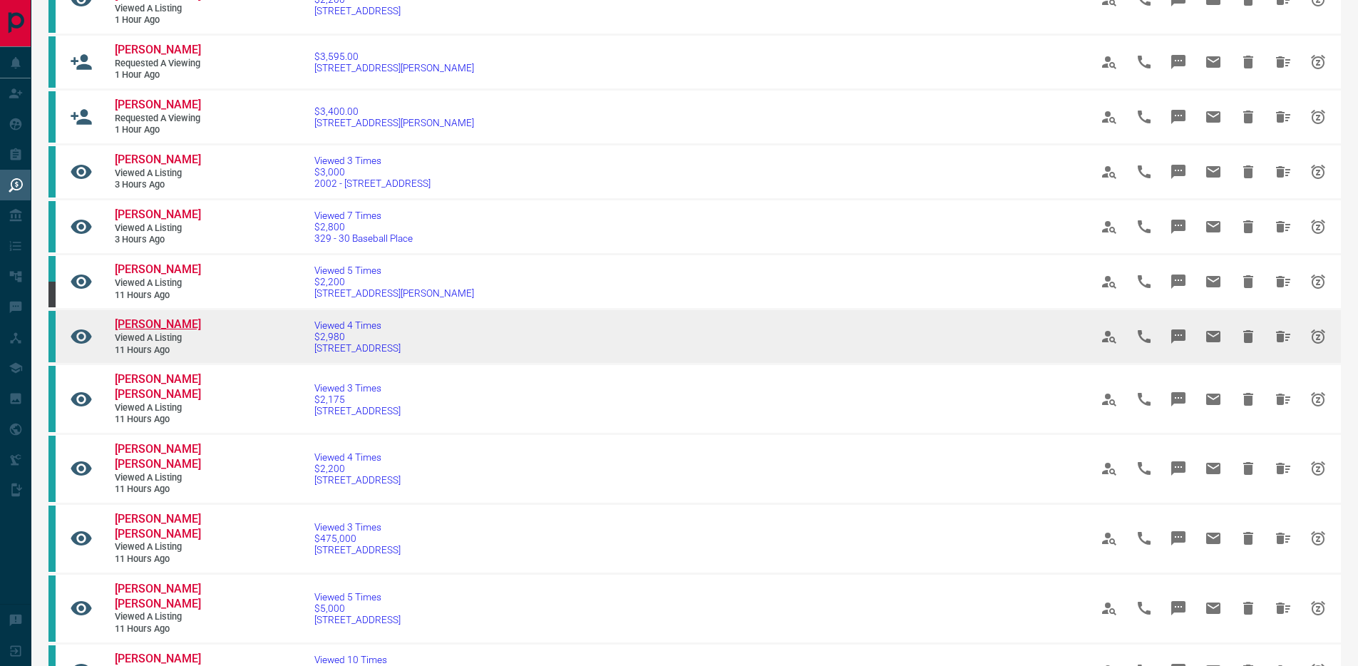 Image resolution: width=1358 pixels, height=666 pixels. What do you see at coordinates (158, 63) in the screenshot?
I see `span: Requested a Viewing` at bounding box center [158, 63].